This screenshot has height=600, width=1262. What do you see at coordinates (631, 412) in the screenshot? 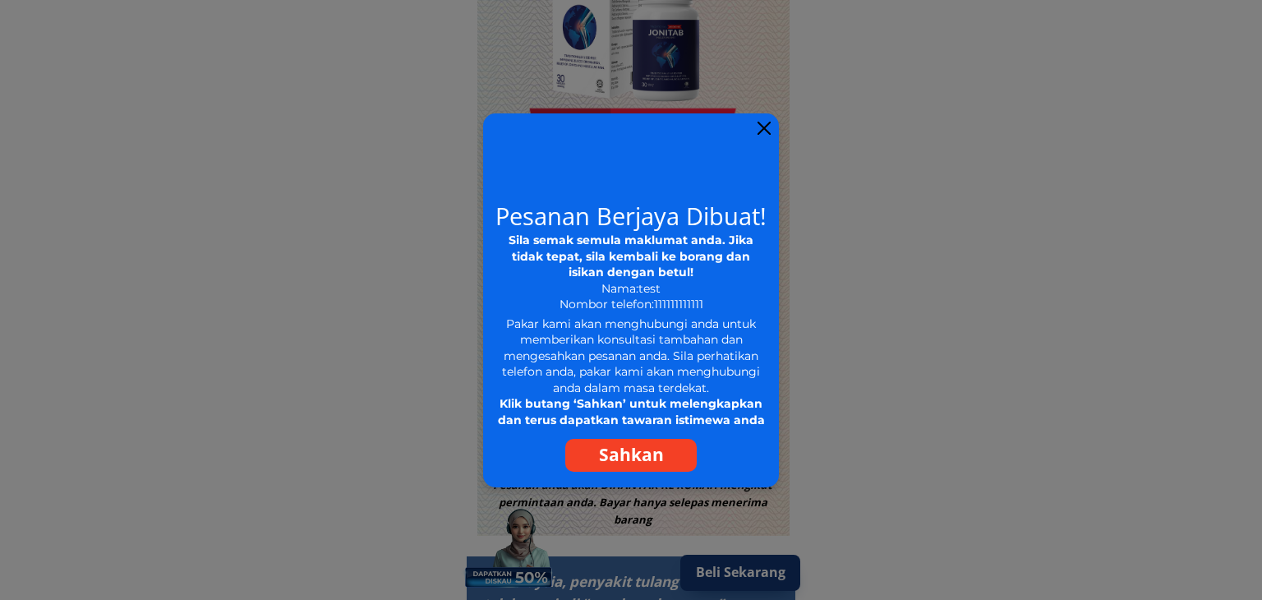
I see `span: Klik butang ‘Sahkan’ untuk melengkapkan dan terus dapatkan tawaran istimewa anda` at bounding box center [631, 412].